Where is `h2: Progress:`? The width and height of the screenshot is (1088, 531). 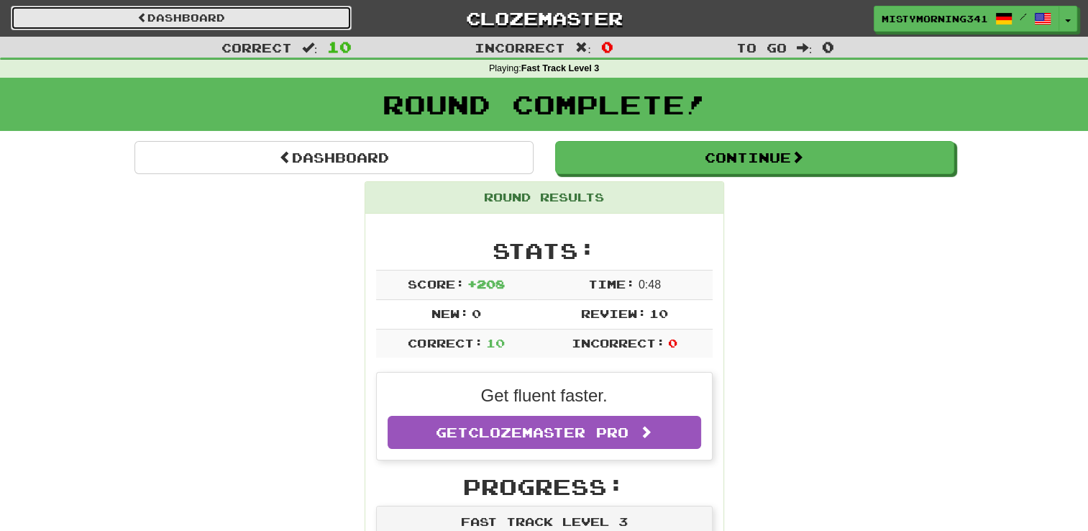
h2: Progress: is located at coordinates (544, 486).